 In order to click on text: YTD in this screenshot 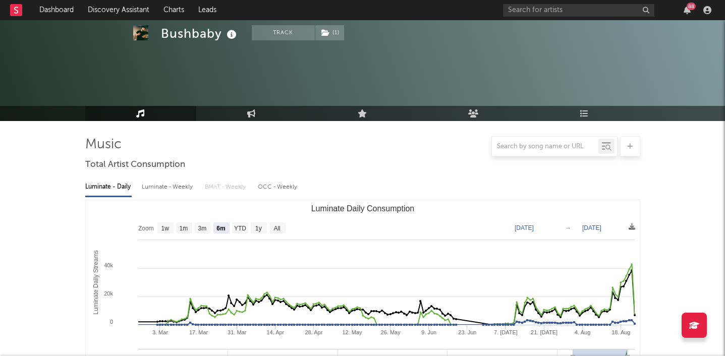, I will do `click(240, 228)`.